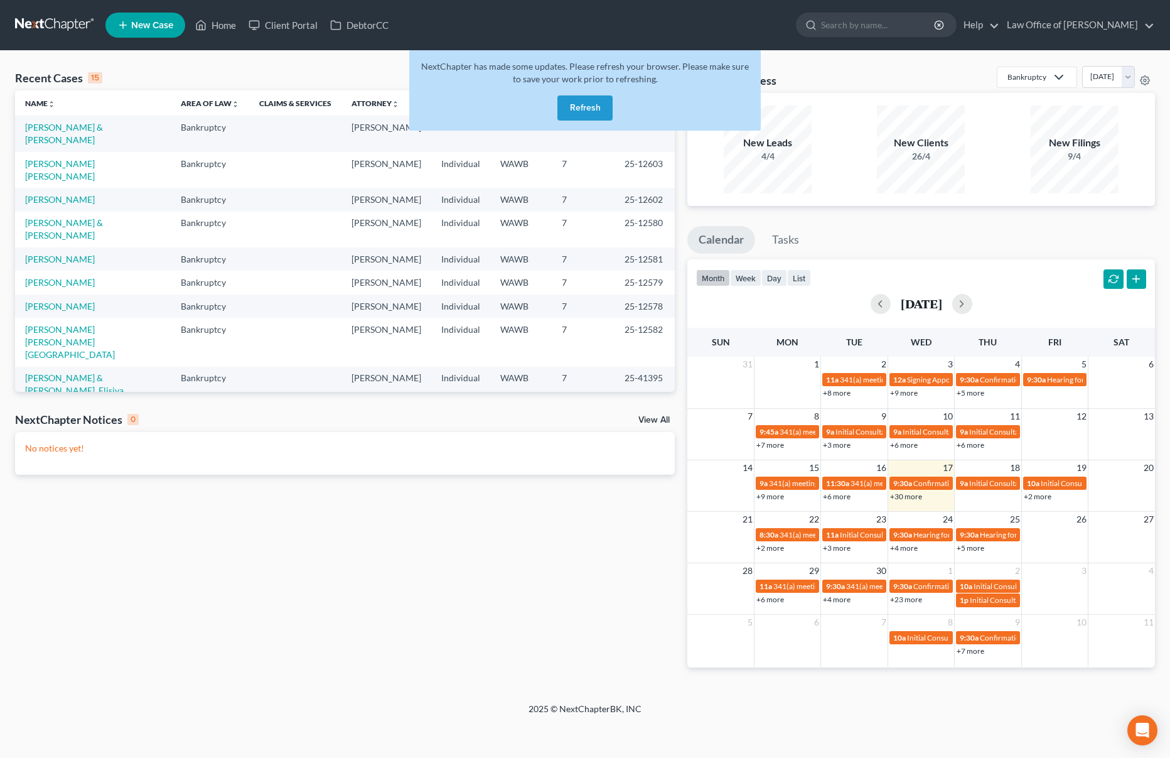  What do you see at coordinates (817, 416) in the screenshot?
I see `span: 8` at bounding box center [817, 416].